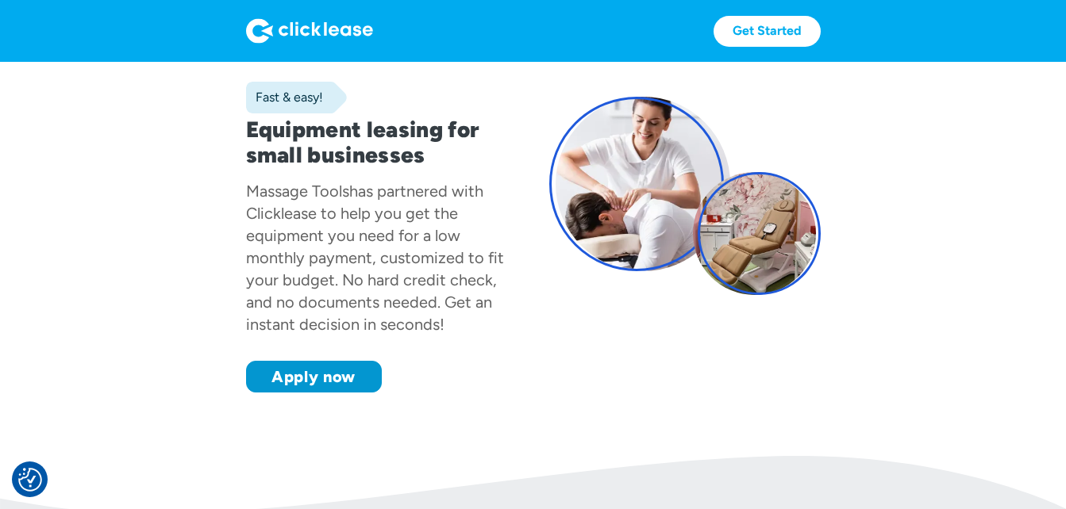 The height and width of the screenshot is (509, 1066). What do you see at coordinates (375, 258) in the screenshot?
I see `div: has partnered with Clicklease to help you get the equipment you need for a low monthly payment, c...` at bounding box center [375, 258].